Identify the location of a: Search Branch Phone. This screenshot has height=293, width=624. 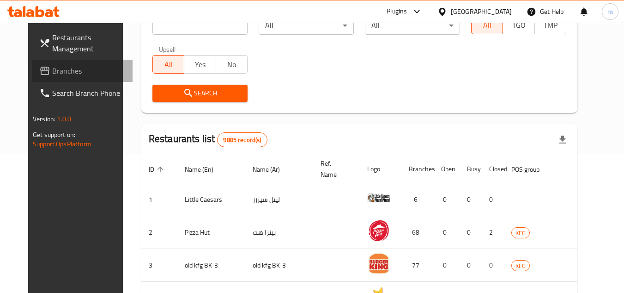
(82, 93).